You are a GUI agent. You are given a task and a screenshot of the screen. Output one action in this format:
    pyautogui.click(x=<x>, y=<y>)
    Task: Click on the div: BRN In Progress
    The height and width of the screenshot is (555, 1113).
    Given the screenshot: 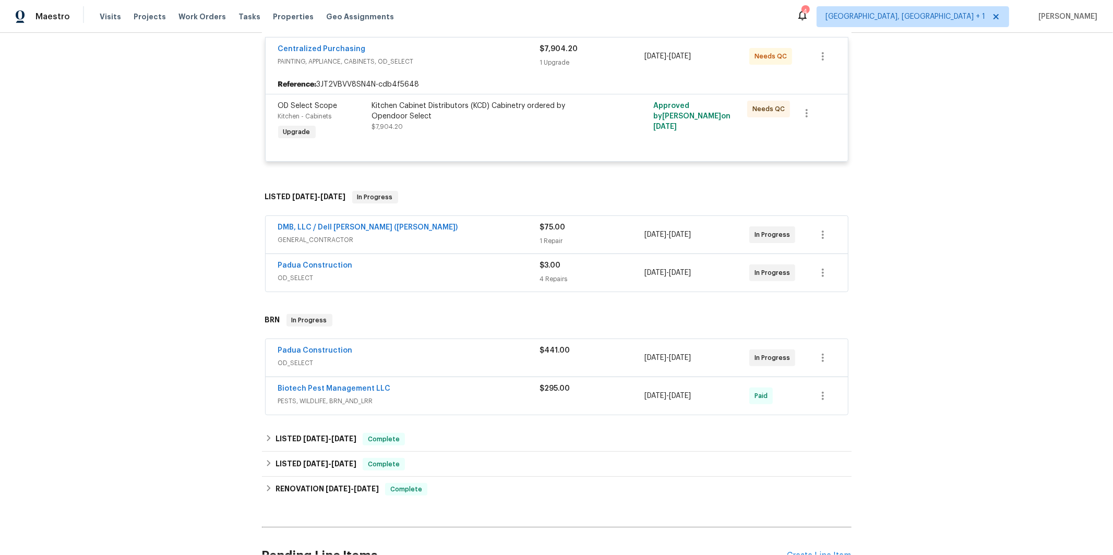 What is the action you would take?
    pyautogui.click(x=557, y=320)
    